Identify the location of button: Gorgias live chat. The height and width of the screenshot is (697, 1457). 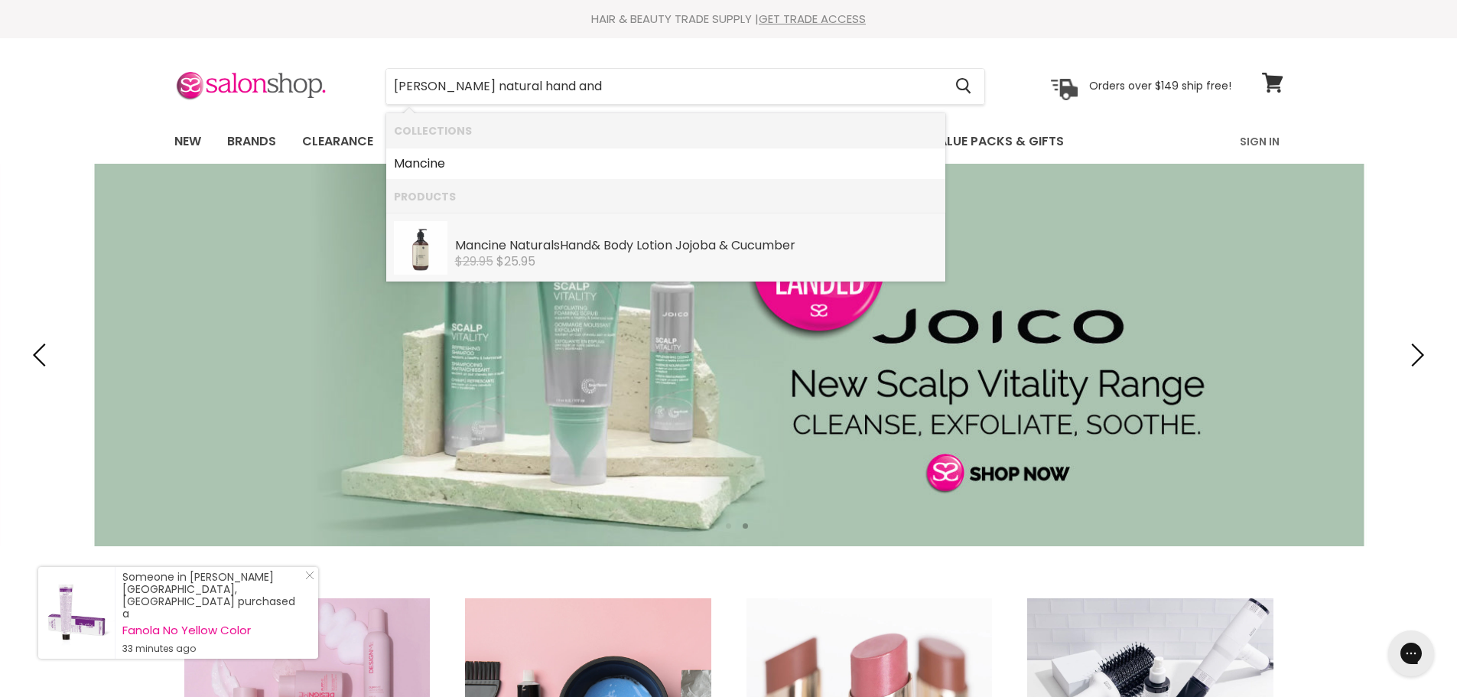
(31, 28).